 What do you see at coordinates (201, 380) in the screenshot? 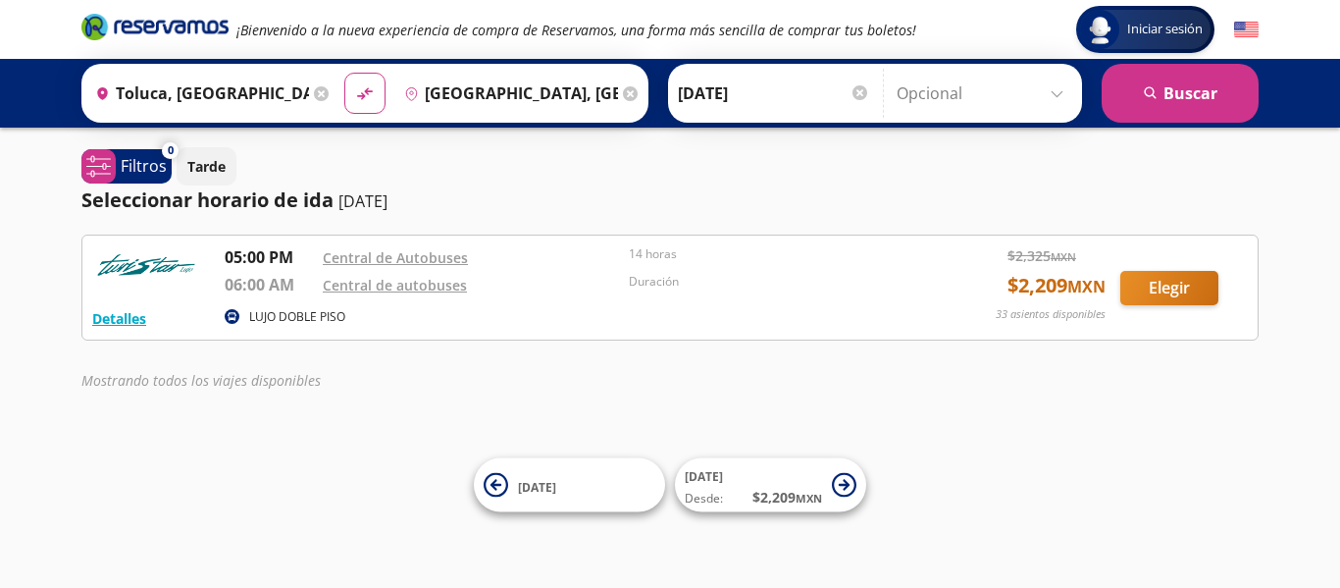
I see `em: Mostrando todos los viajes disponibles` at bounding box center [201, 380].